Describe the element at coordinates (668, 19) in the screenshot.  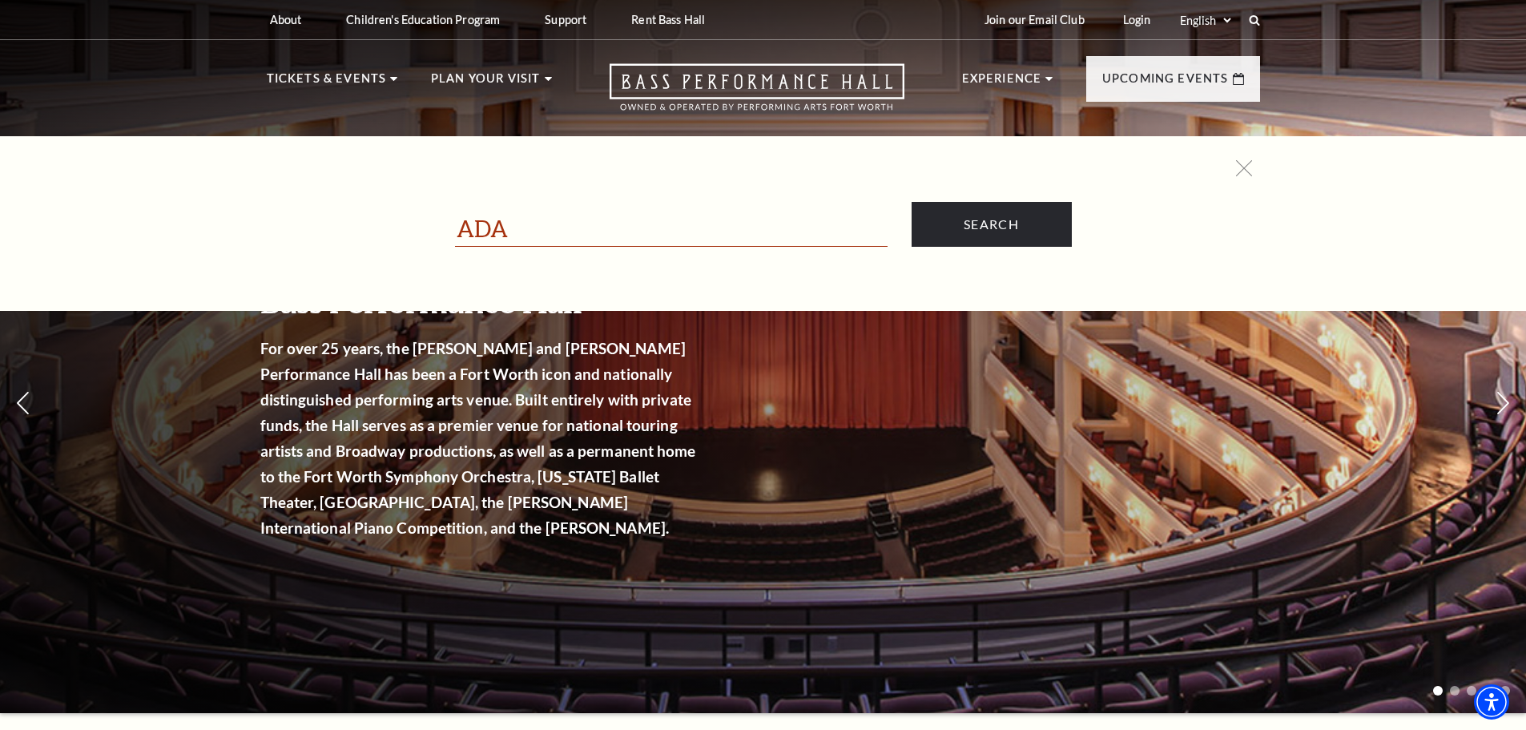
I see `p: Rent Bass Hall` at that location.